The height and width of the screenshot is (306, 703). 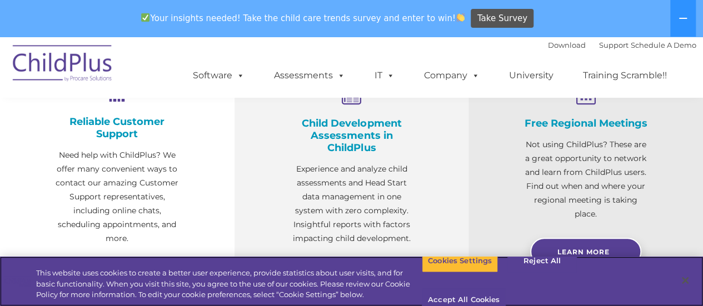 I want to click on button: Cookies Settings, so click(x=460, y=261).